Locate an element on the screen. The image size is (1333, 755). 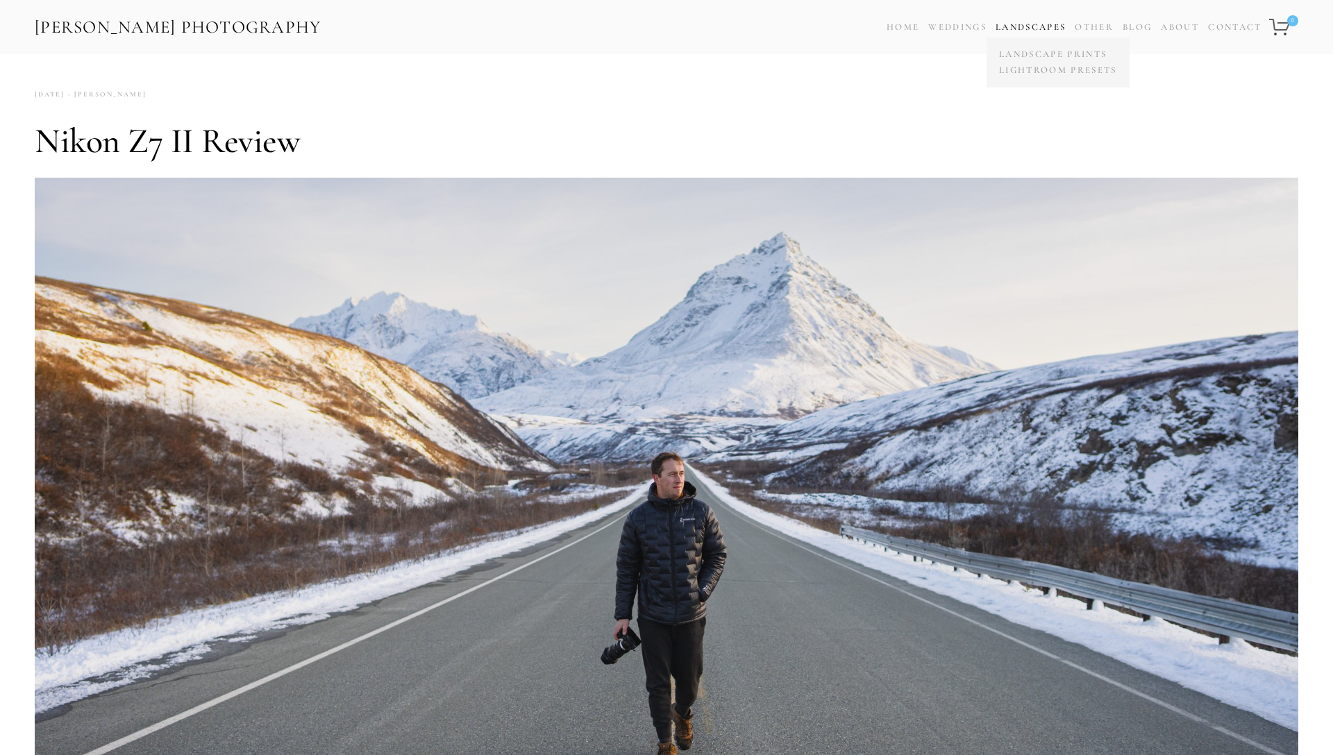
a: Blog is located at coordinates (1137, 27).